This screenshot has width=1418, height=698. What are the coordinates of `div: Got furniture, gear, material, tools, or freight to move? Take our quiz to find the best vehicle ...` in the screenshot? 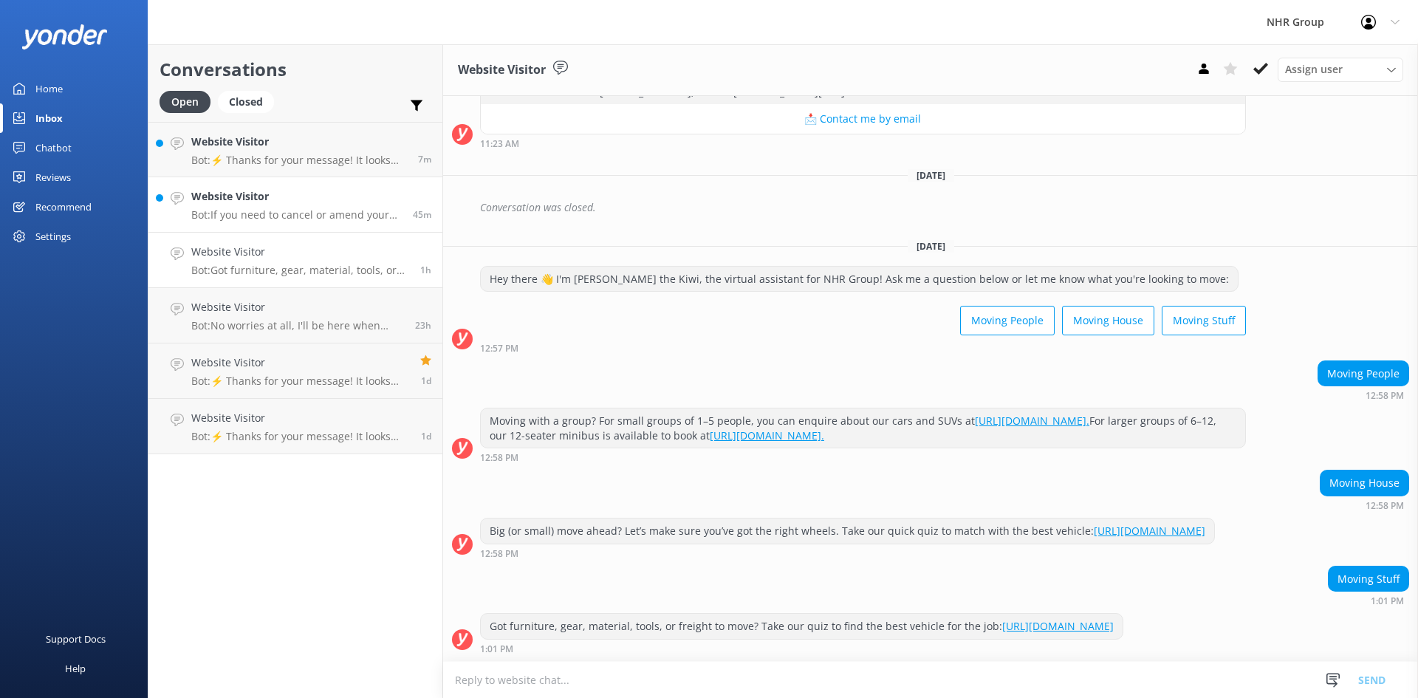 It's located at (801, 626).